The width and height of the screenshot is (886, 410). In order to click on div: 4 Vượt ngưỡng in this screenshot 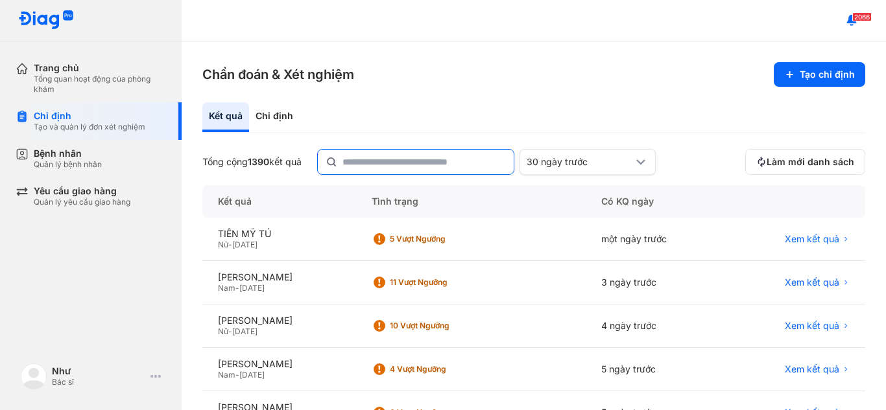, I will do `click(442, 370)`.